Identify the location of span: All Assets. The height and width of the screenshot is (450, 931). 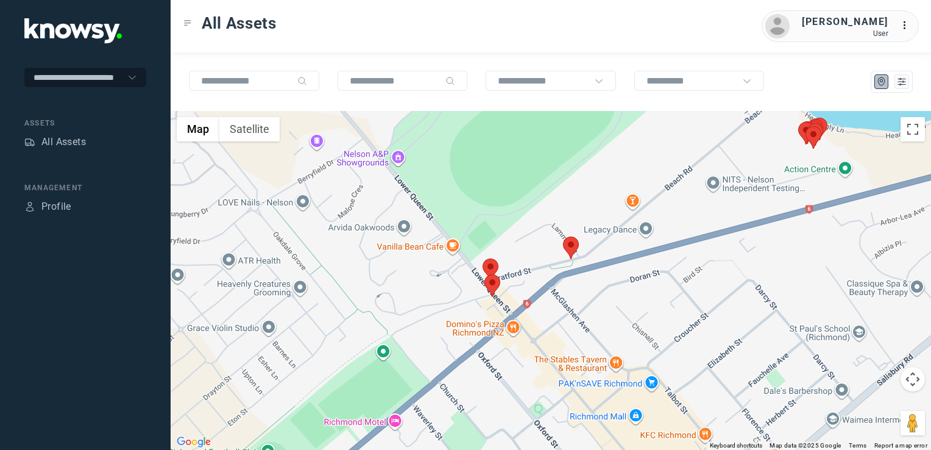
(239, 23).